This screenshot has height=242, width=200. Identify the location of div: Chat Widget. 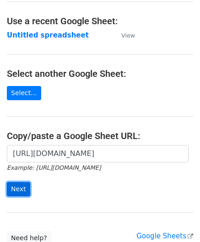
(177, 220).